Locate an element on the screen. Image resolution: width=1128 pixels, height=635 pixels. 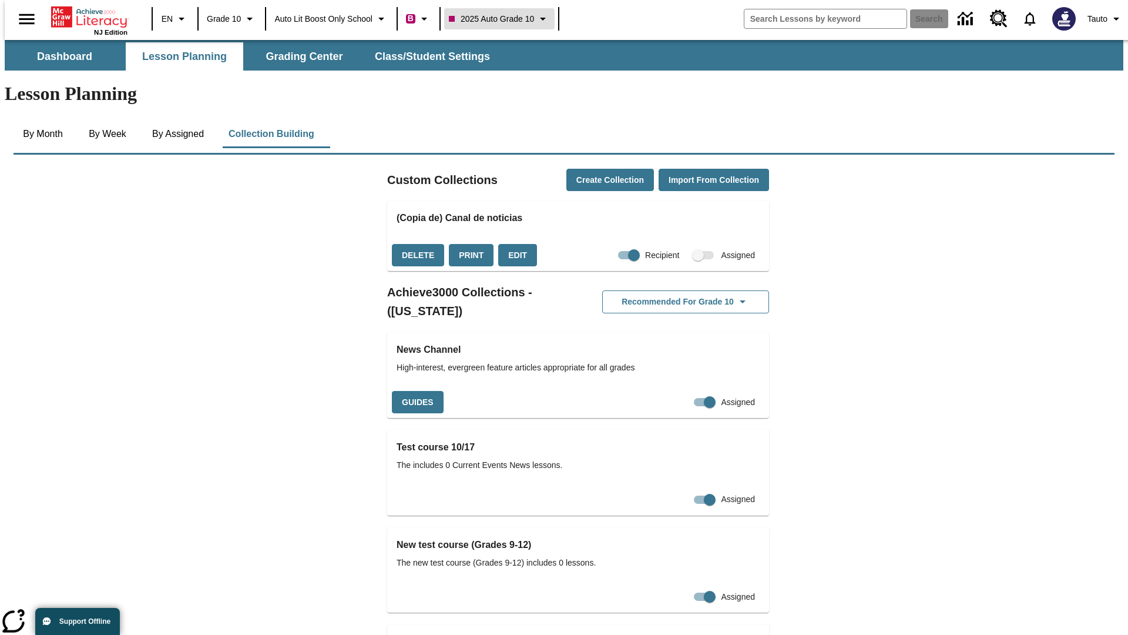
span: NJ Edition is located at coordinates (110, 32).